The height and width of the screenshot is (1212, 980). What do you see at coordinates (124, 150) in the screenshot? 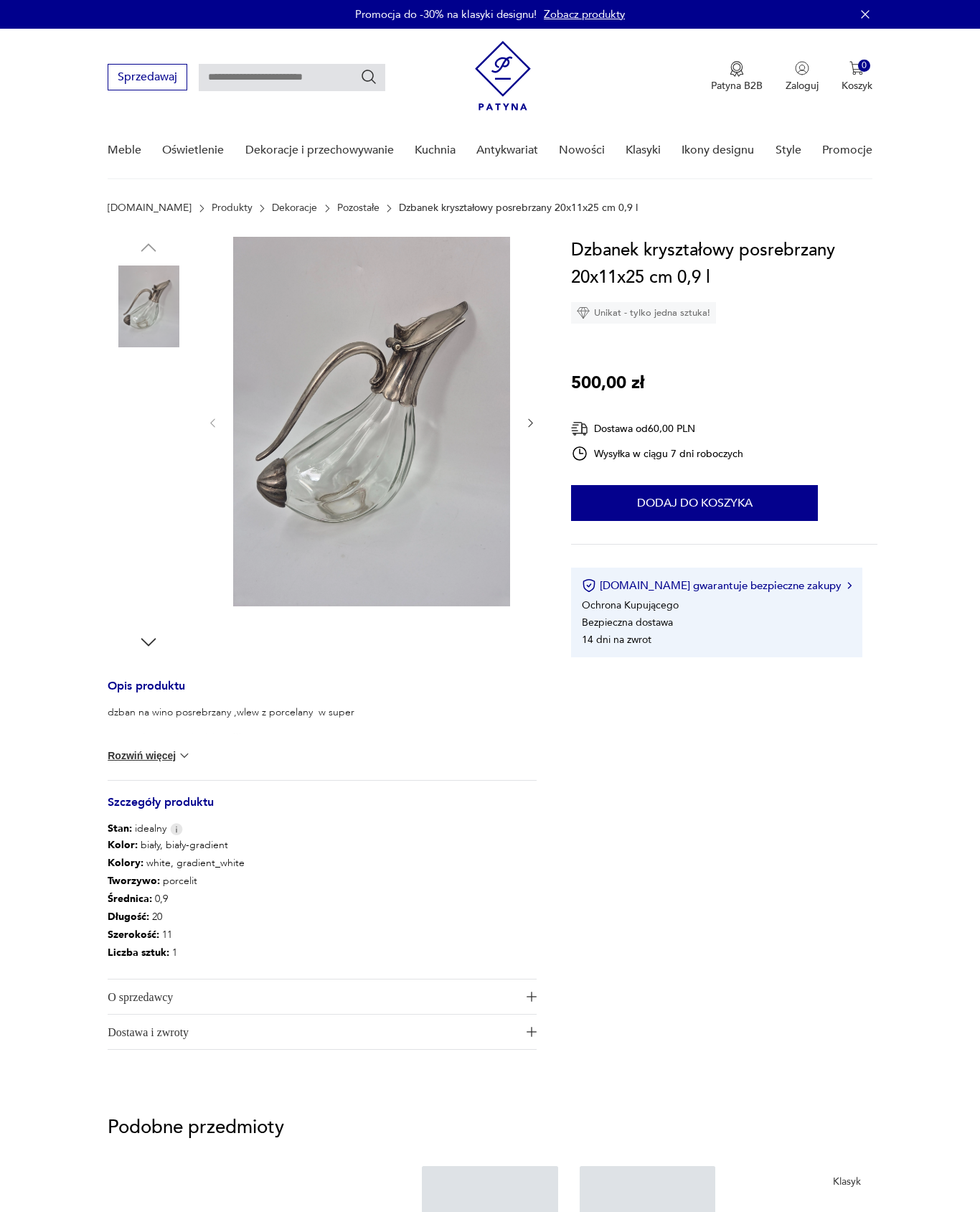
I see `a: Meble` at bounding box center [124, 150].